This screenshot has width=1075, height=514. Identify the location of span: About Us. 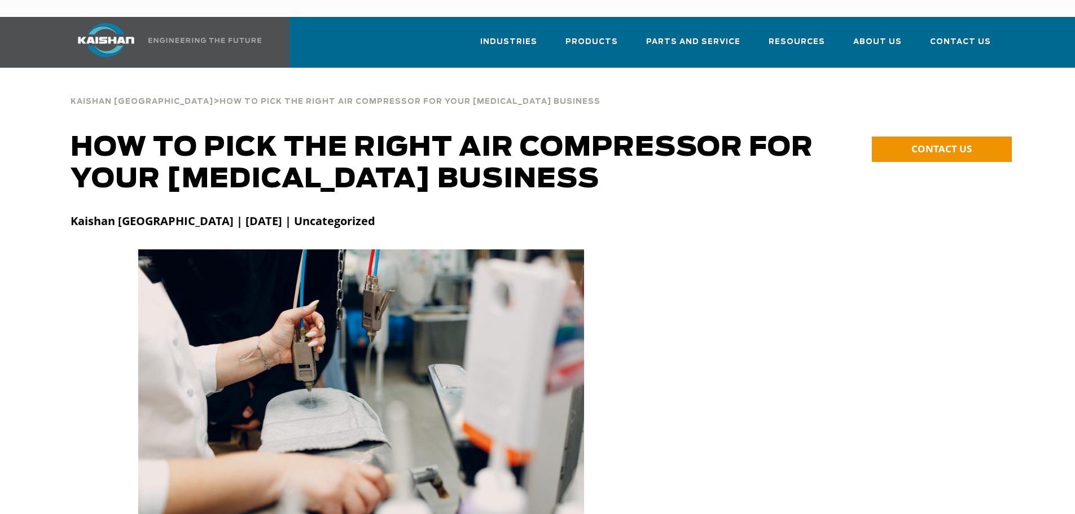
(878, 42).